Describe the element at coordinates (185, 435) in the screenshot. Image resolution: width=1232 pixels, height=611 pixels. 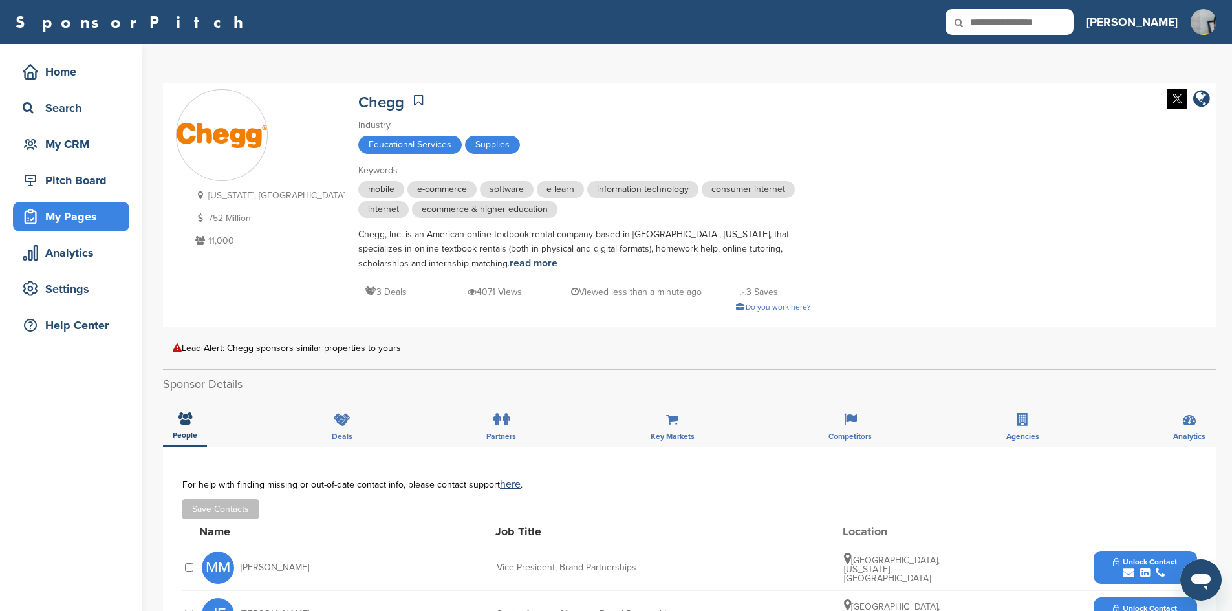
I see `span: People` at that location.